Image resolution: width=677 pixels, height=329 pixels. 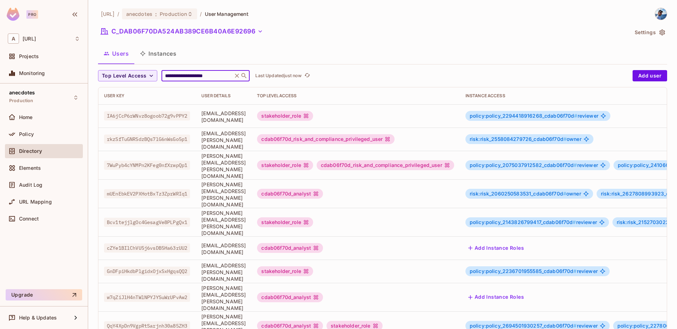 I want to click on span: User Management, so click(x=227, y=14).